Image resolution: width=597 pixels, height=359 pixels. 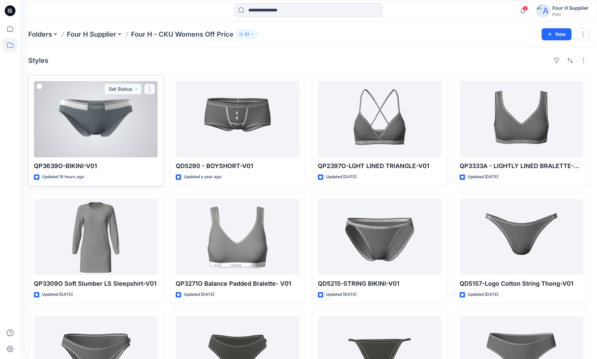 I want to click on a: QP3271O Balance Padded Bralette- V01, so click(x=238, y=237).